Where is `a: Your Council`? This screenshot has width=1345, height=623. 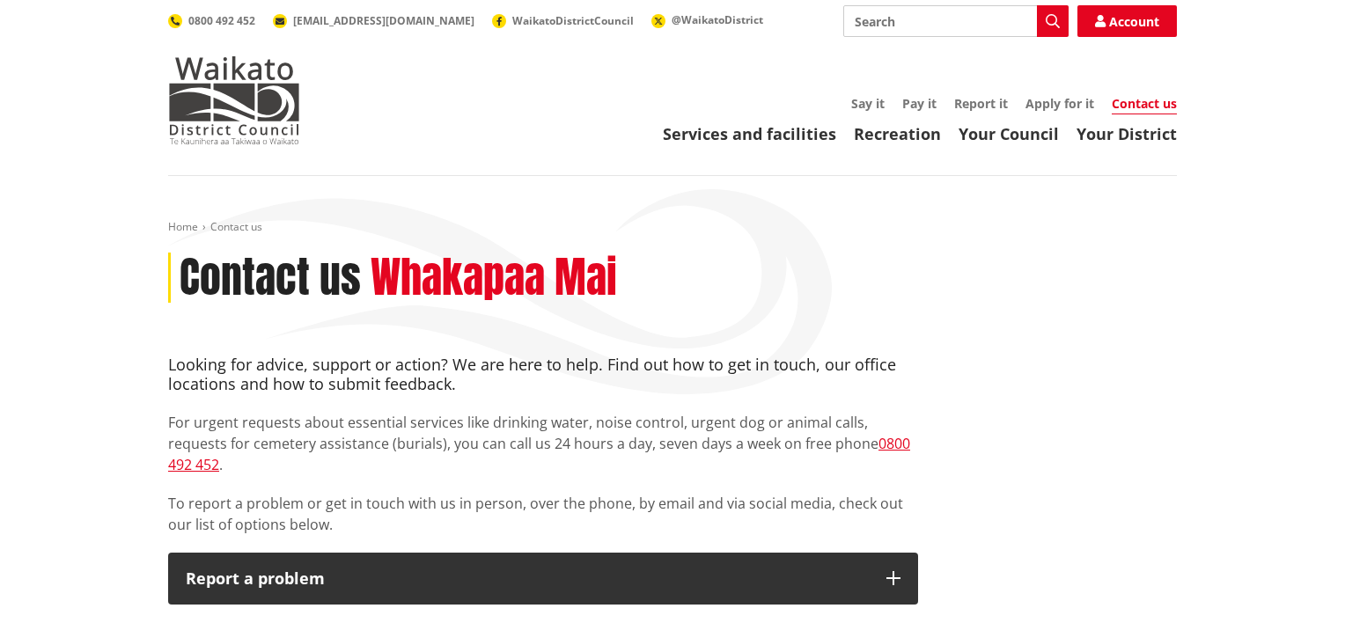
a: Your Council is located at coordinates (1009, 134).